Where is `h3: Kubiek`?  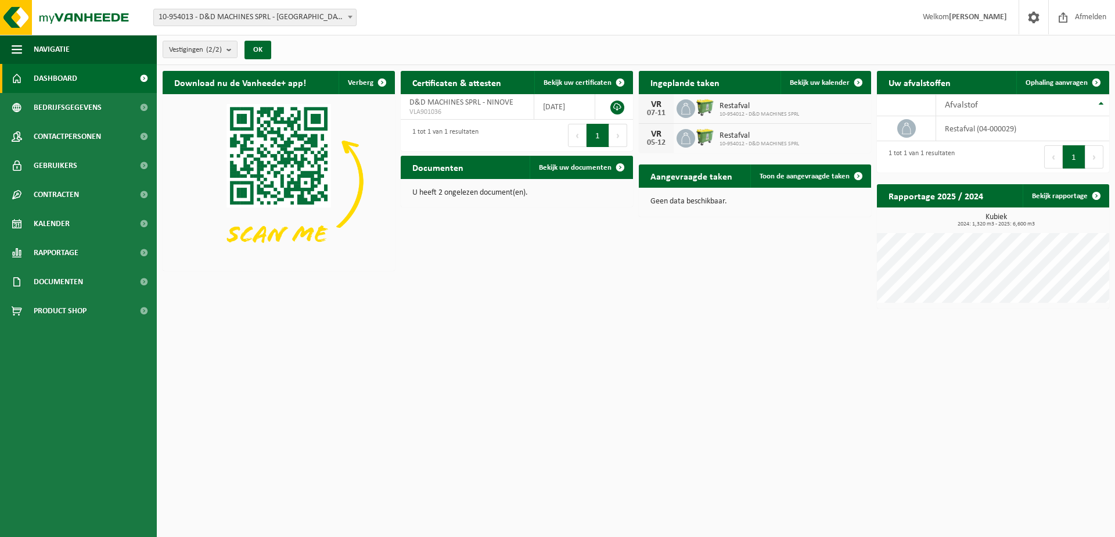
h3: Kubiek is located at coordinates (996, 220).